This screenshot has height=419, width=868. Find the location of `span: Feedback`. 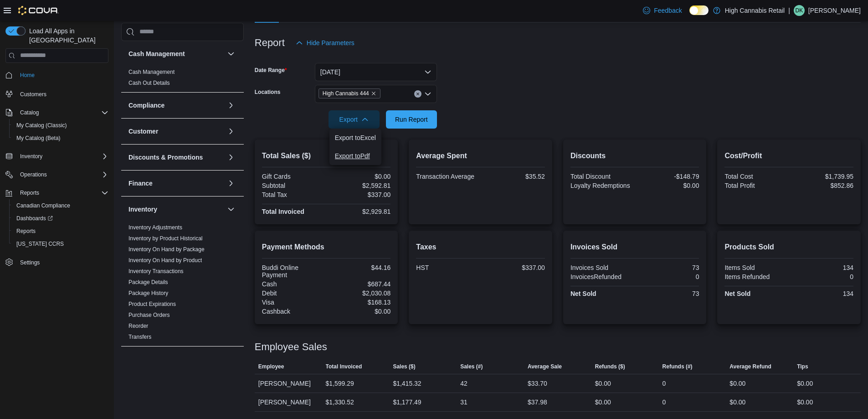

span: Feedback is located at coordinates (667, 10).